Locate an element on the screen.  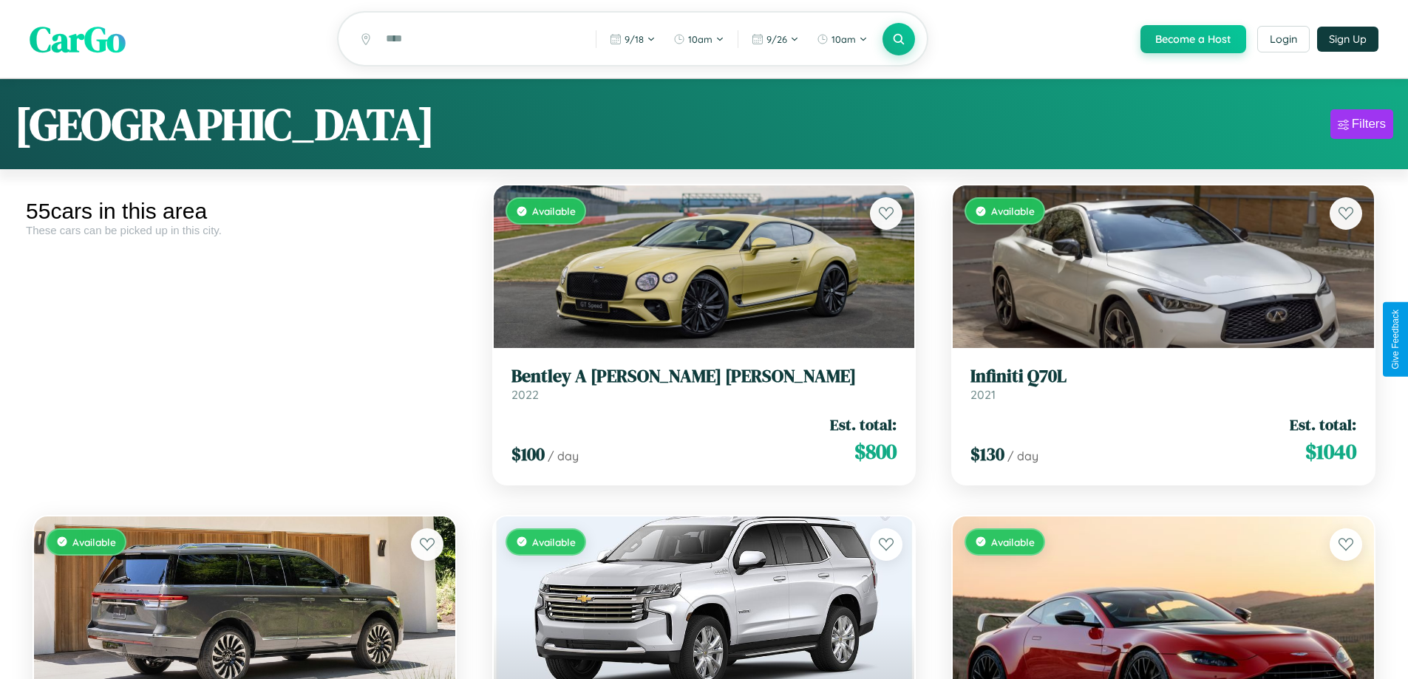
div: 55 cars in this area is located at coordinates (245, 211).